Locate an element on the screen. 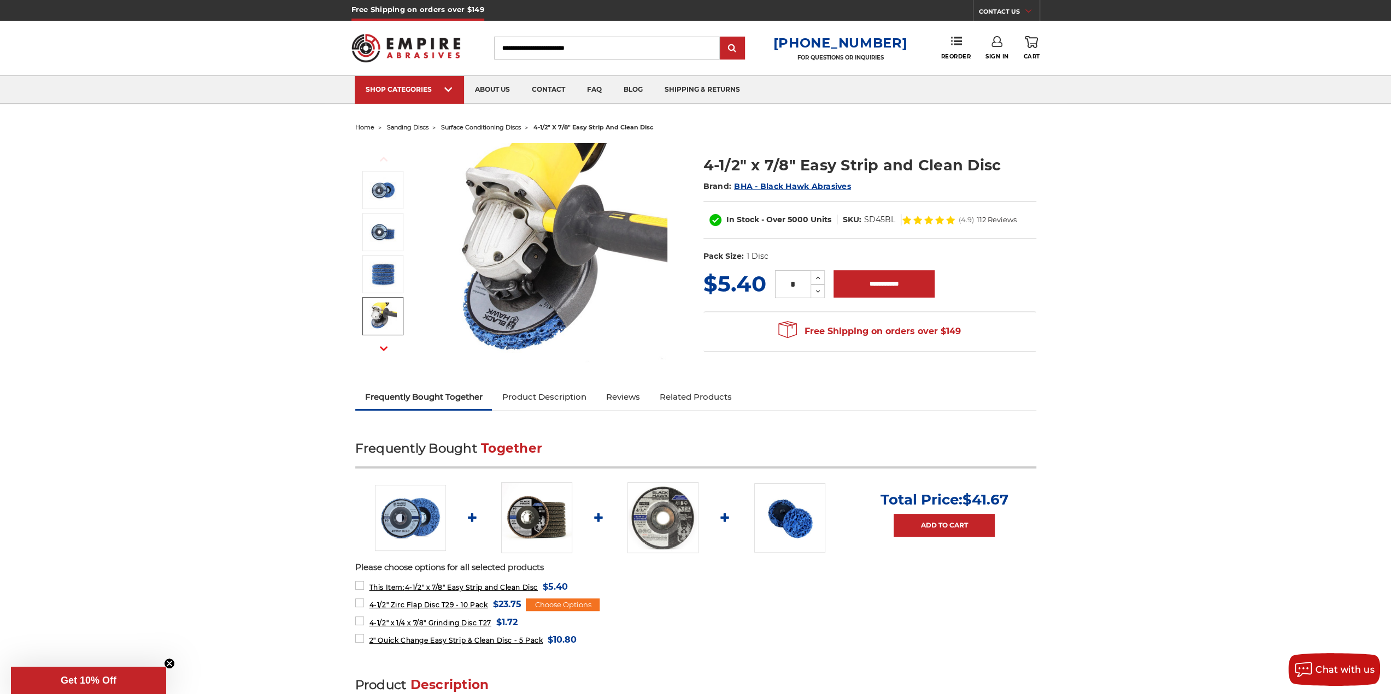  span: Description is located at coordinates (450, 685).